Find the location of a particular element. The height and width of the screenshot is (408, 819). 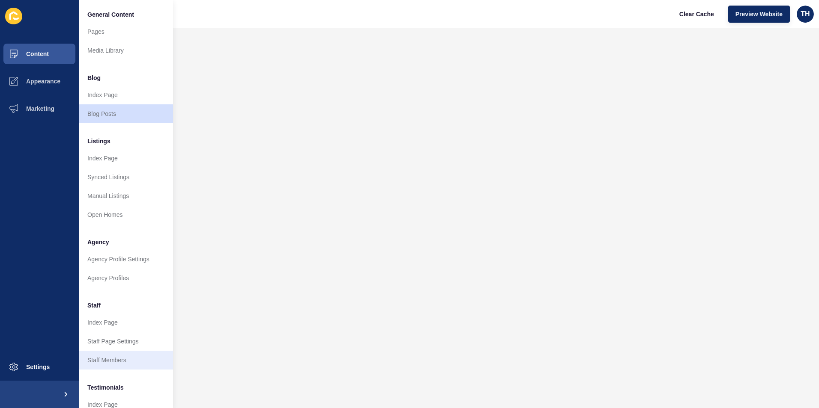

span: Staff is located at coordinates (94, 306).